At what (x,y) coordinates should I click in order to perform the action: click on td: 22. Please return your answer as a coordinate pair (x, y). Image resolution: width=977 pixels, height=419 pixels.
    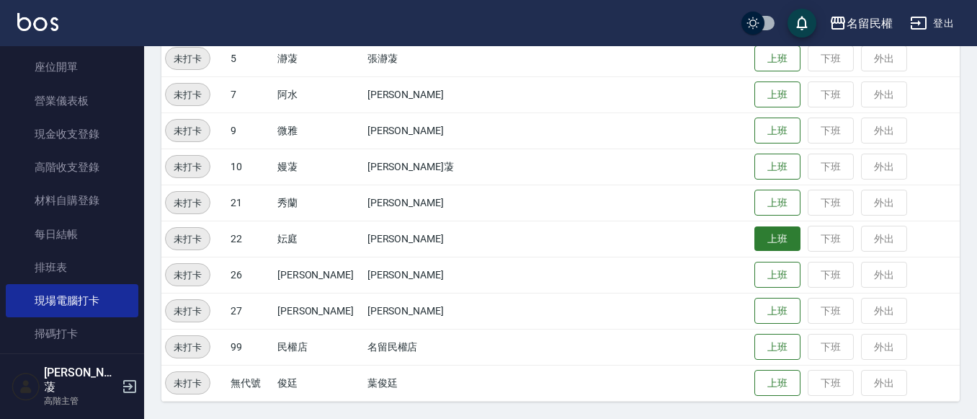
    Looking at the image, I should click on (250, 238).